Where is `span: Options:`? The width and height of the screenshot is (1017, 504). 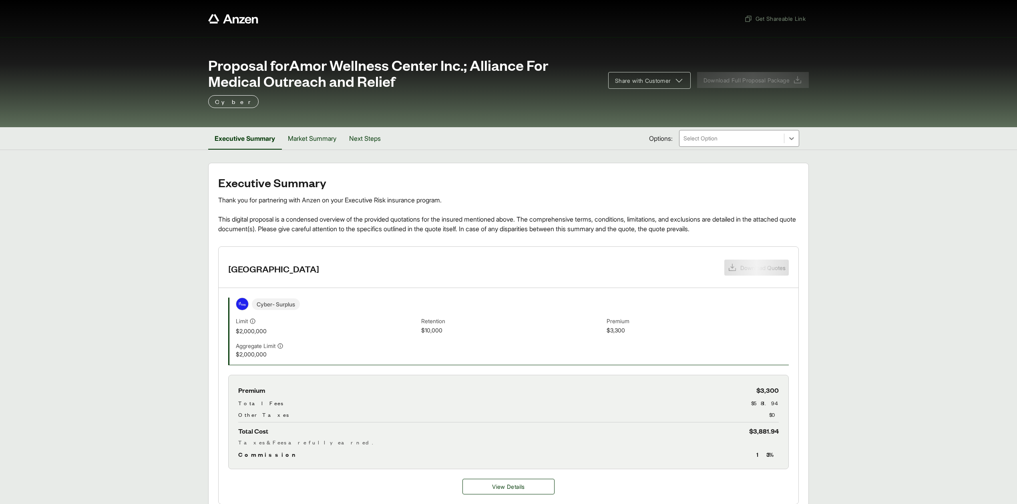
span: Options: is located at coordinates (660, 138).